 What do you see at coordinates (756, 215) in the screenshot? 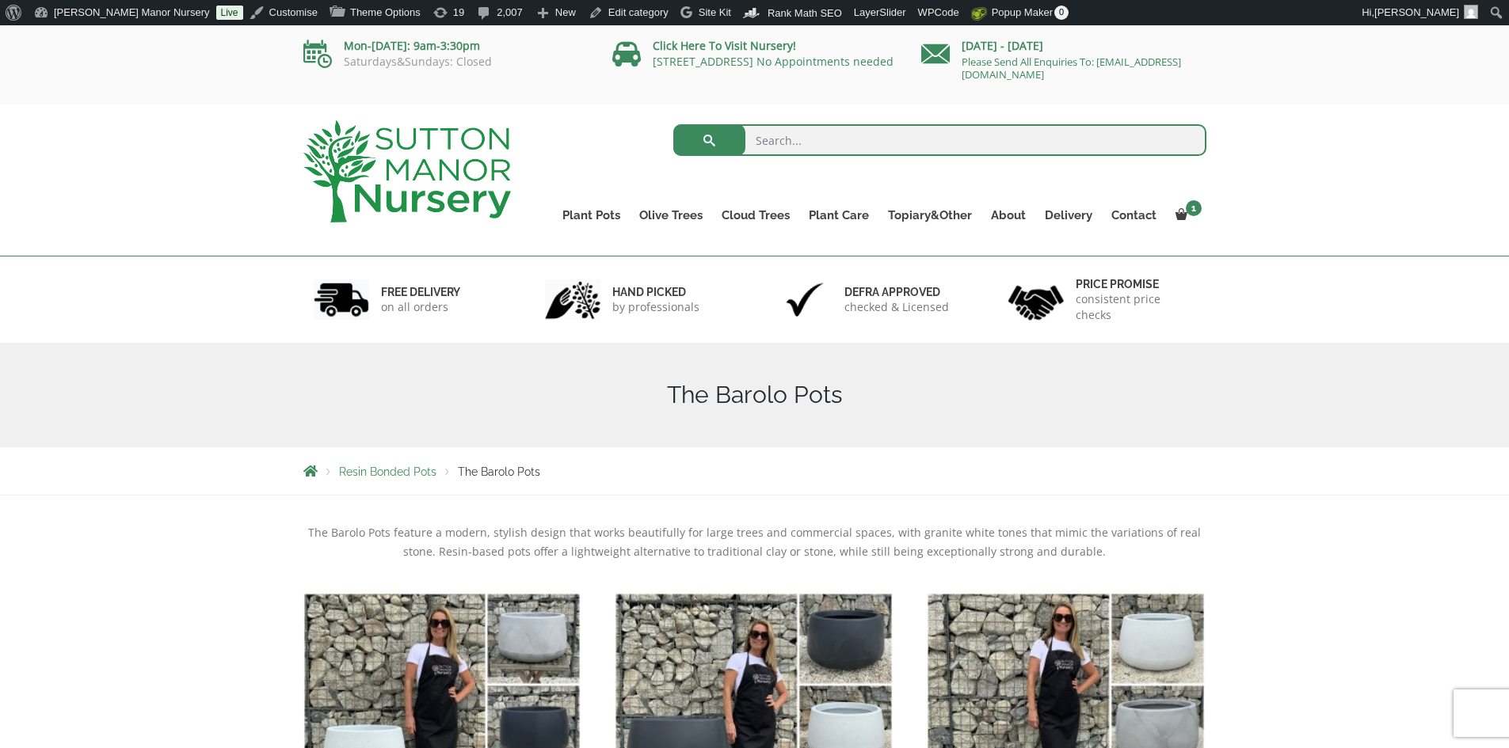
I see `a: Cloud Trees` at bounding box center [756, 215].